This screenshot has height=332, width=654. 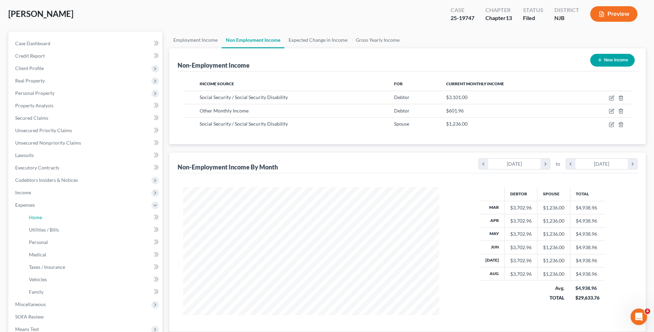 What do you see at coordinates (44, 229) in the screenshot?
I see `span: Utilities / Bills` at bounding box center [44, 229].